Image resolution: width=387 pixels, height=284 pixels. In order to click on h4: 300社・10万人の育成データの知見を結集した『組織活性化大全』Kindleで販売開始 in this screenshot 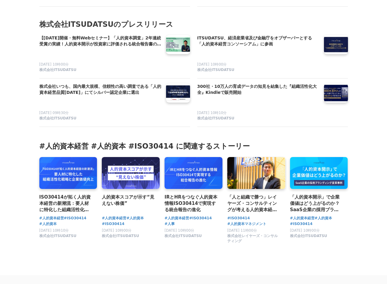, I will do `click(258, 89)`.